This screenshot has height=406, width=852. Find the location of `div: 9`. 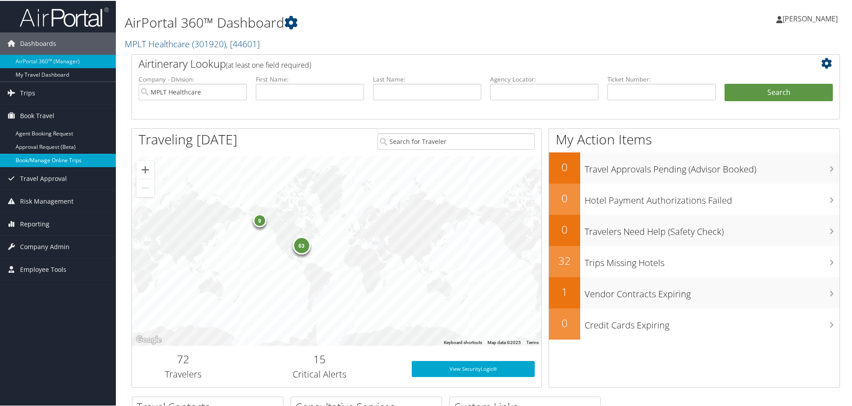

div: 9 is located at coordinates (259, 220).